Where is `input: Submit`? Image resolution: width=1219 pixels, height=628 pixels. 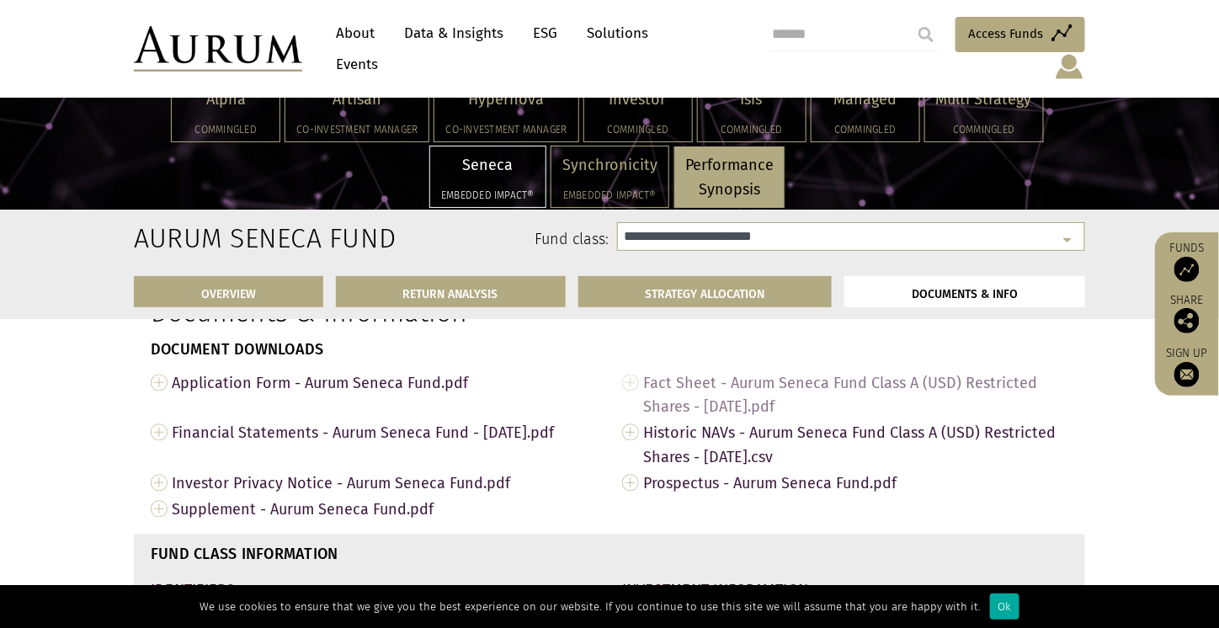 input: Submit is located at coordinates (926, 35).